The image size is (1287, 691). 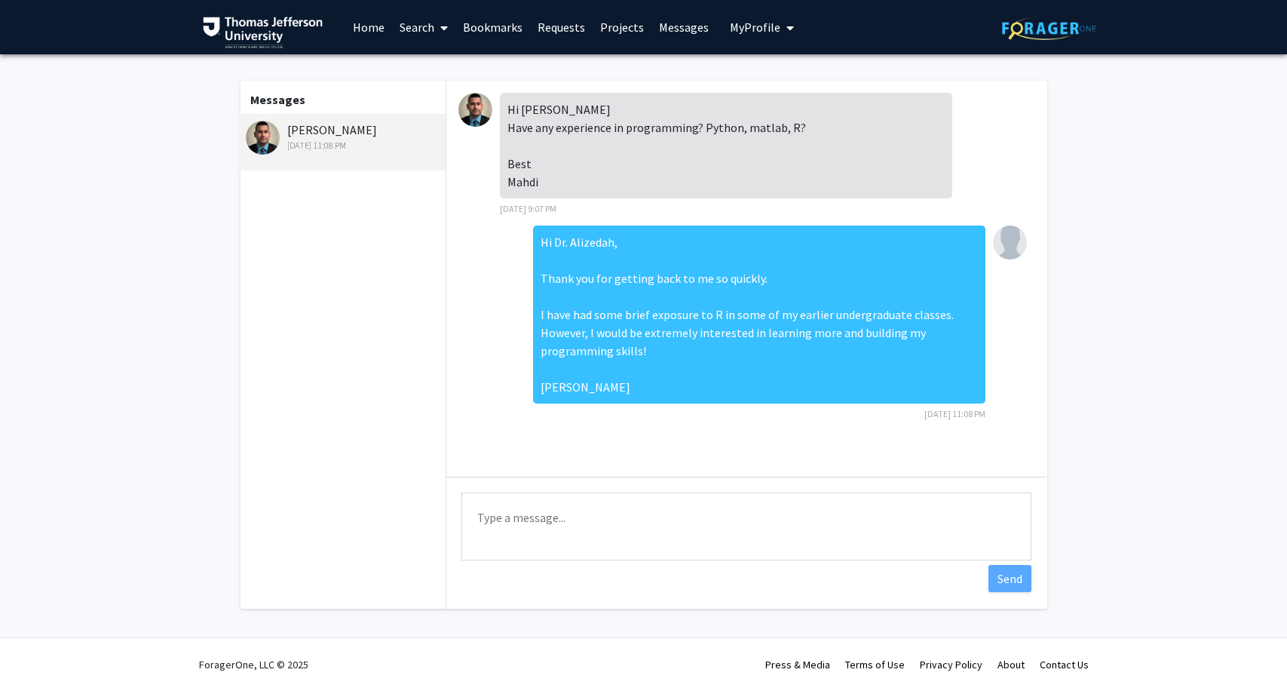 What do you see at coordinates (1064, 664) in the screenshot?
I see `a: Contact Us` at bounding box center [1064, 664].